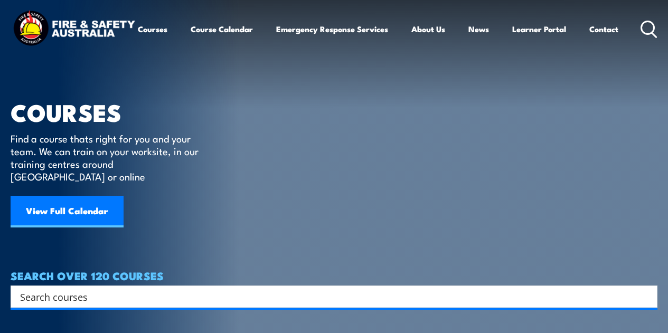 The image size is (668, 333). What do you see at coordinates (428, 29) in the screenshot?
I see `a: About Us` at bounding box center [428, 29].